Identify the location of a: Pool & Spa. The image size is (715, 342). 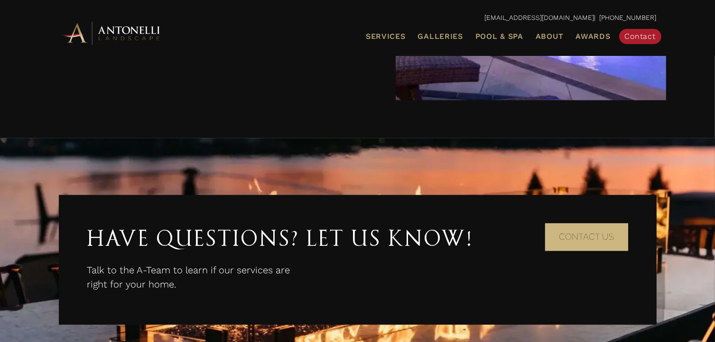
(499, 37).